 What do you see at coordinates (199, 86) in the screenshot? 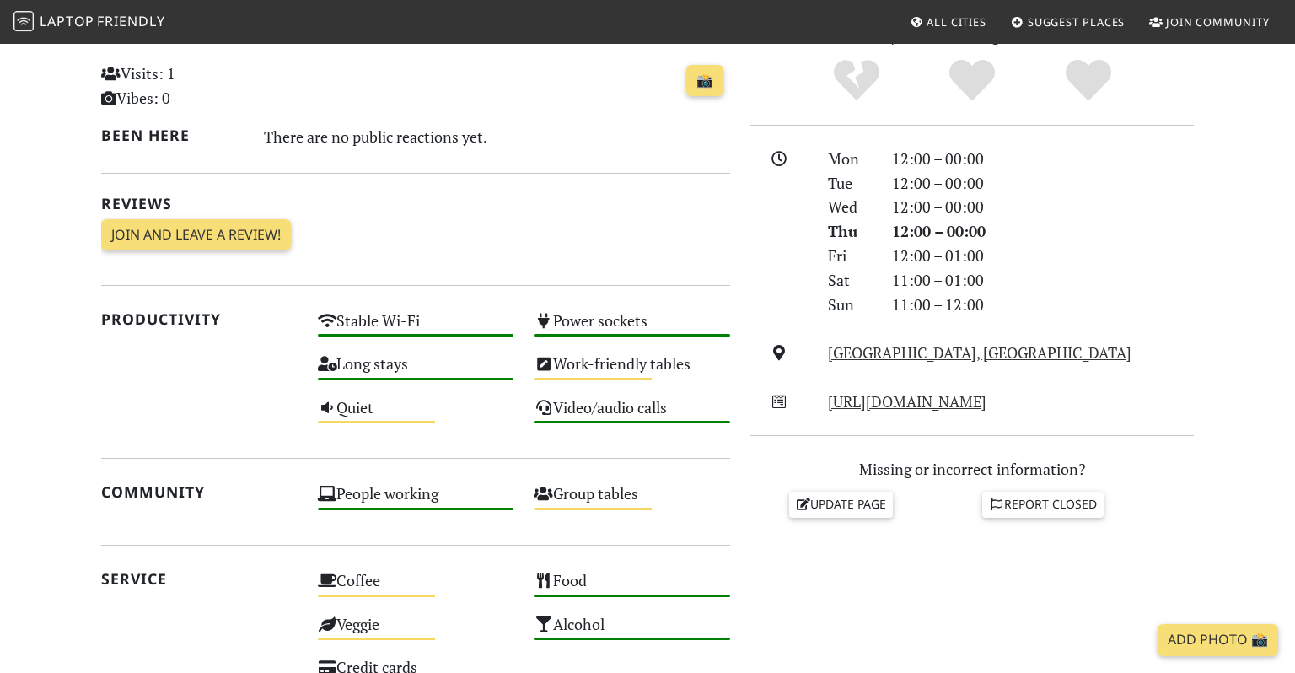
I see `p: Visits: 1 Vibes: 0` at bounding box center [199, 86].